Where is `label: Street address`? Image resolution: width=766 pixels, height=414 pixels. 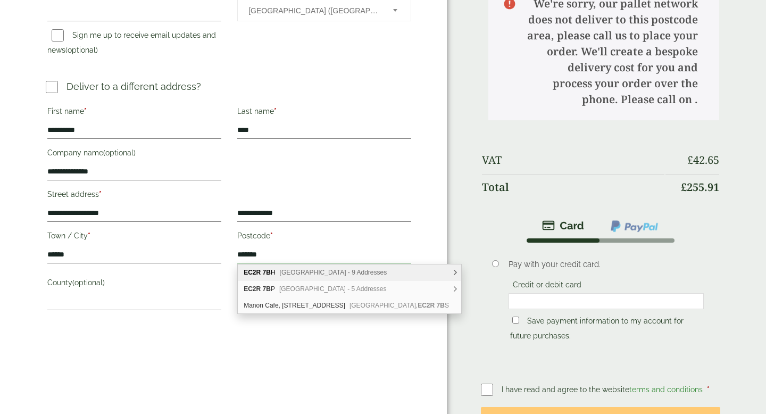 label: Street address is located at coordinates (134, 196).